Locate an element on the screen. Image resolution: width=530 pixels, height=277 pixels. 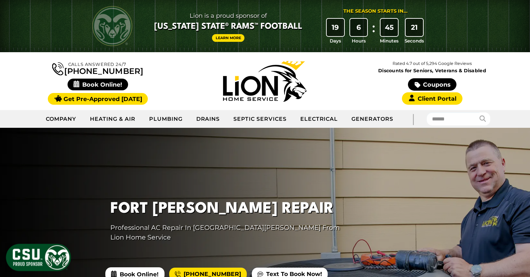
div: 6 is located at coordinates (359, 27).